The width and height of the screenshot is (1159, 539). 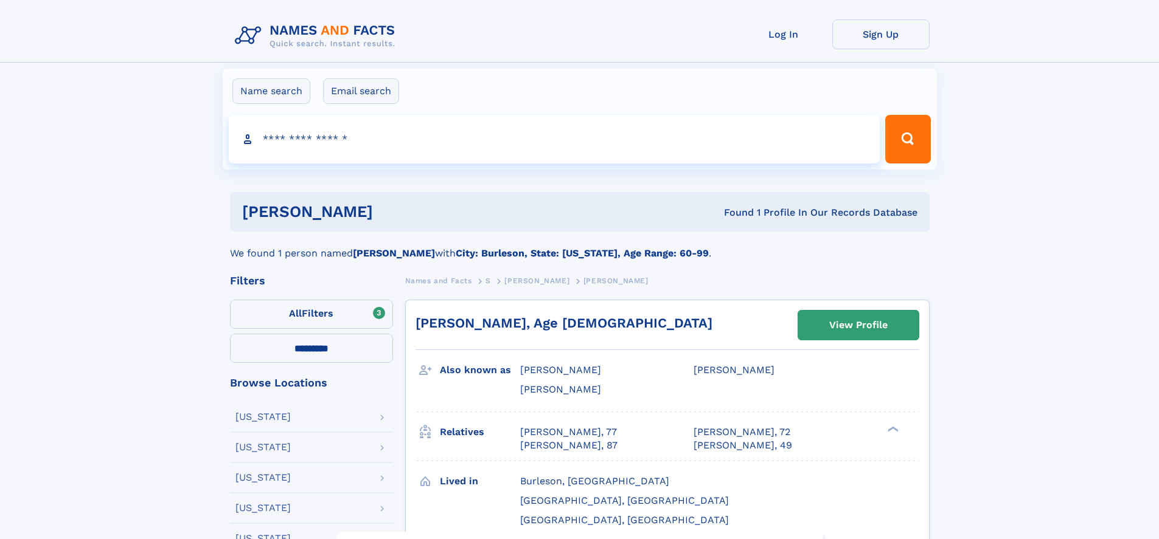 I want to click on label: Name search, so click(x=271, y=91).